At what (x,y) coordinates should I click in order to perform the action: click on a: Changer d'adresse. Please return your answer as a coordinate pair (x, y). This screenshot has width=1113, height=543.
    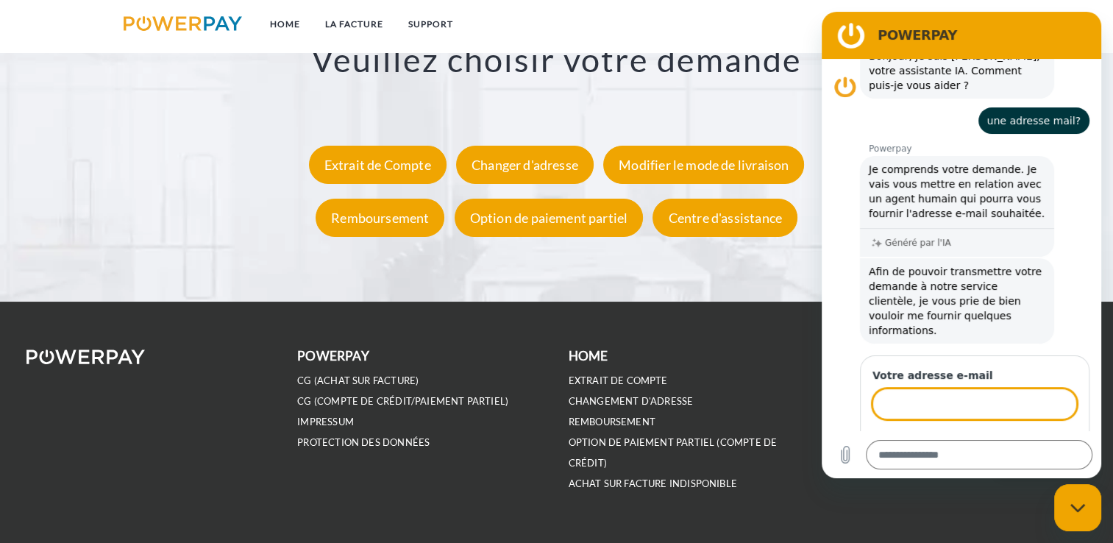
    Looking at the image, I should click on (524, 165).